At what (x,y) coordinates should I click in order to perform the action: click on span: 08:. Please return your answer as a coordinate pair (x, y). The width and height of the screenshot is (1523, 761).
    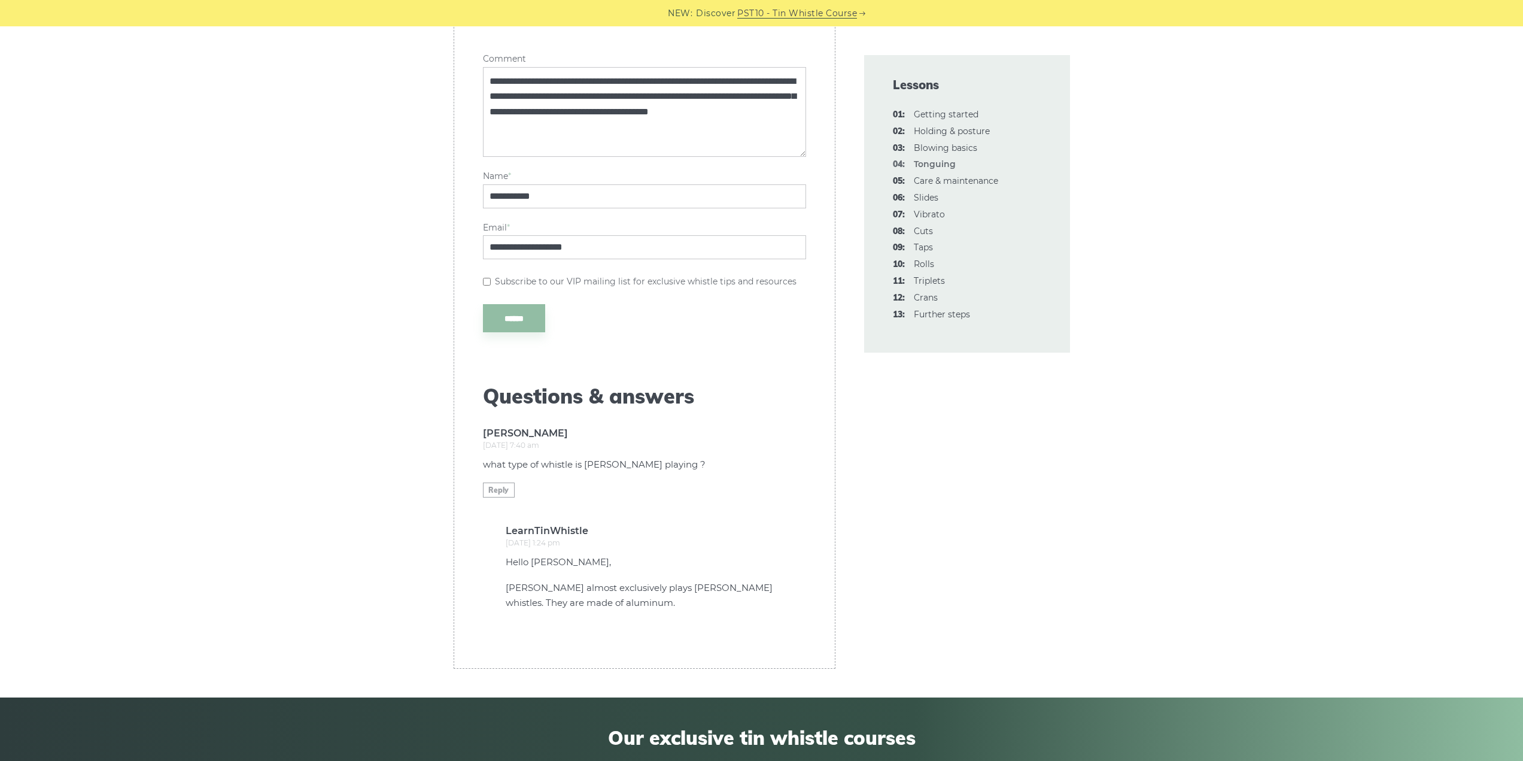
    Looking at the image, I should click on (899, 232).